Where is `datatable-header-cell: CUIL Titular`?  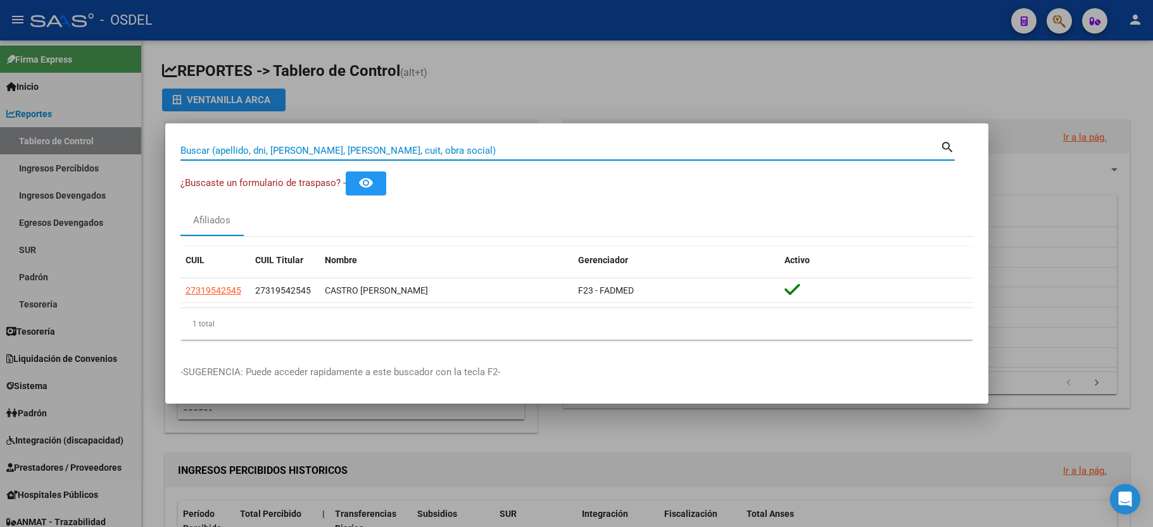
datatable-header-cell: CUIL Titular is located at coordinates (285, 260).